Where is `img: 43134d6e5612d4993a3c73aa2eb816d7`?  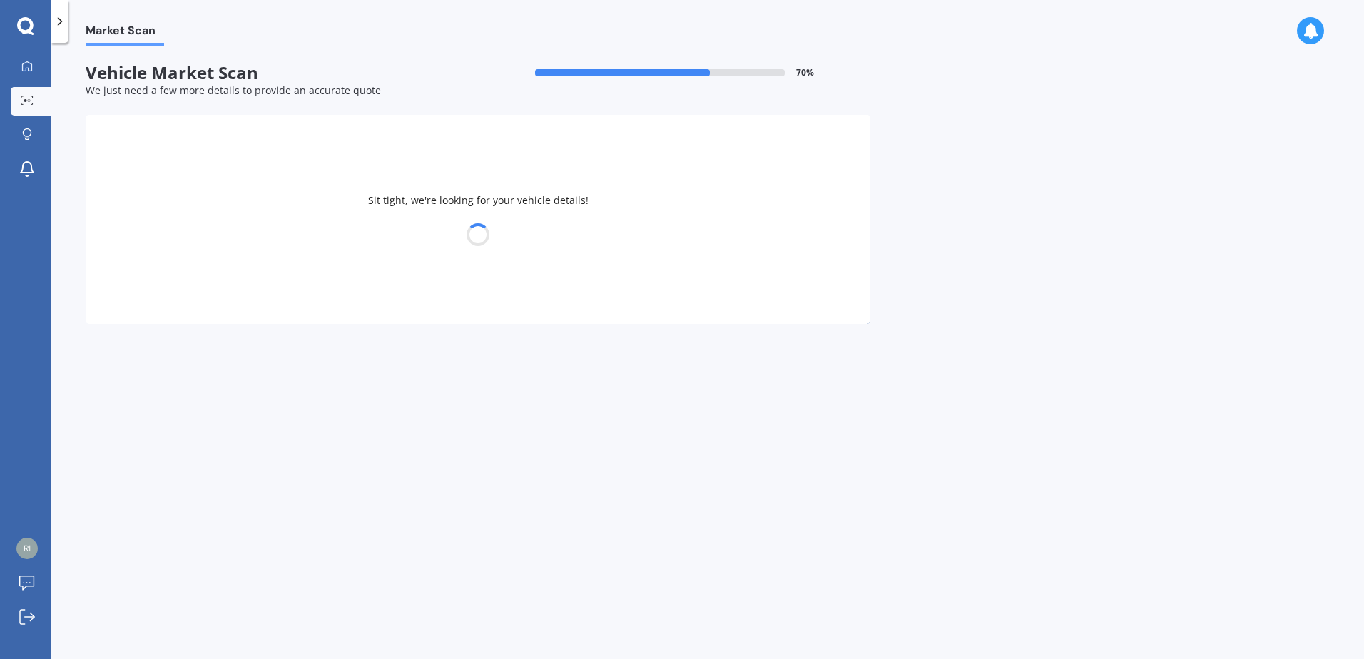 img: 43134d6e5612d4993a3c73aa2eb816d7 is located at coordinates (27, 548).